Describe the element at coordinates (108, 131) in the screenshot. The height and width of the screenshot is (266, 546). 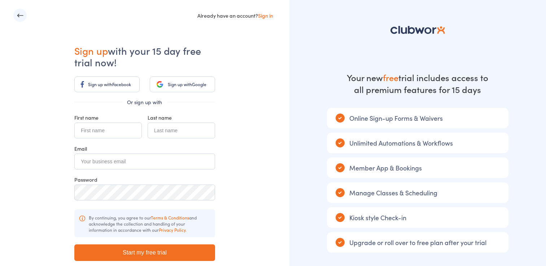
I see `input: First name` at that location.